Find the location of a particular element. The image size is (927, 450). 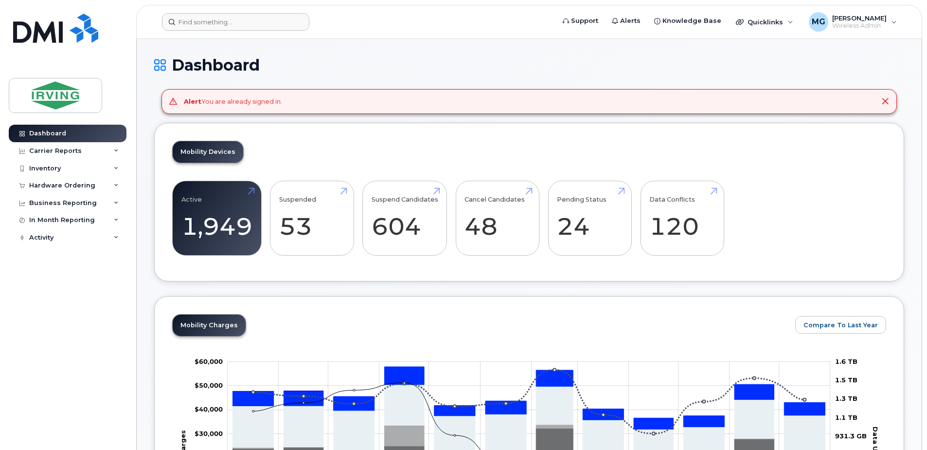

a: Active 1,949 is located at coordinates (217, 218).